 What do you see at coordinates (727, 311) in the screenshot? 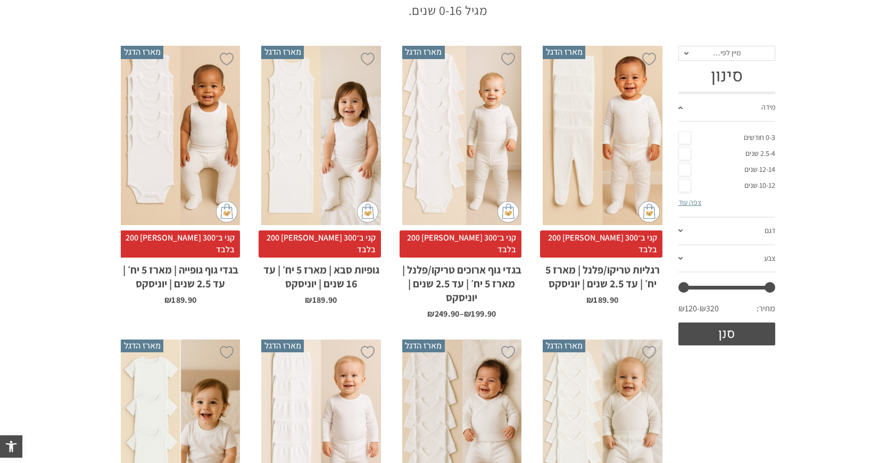
I see `div: מחיר: —` at bounding box center [727, 311].